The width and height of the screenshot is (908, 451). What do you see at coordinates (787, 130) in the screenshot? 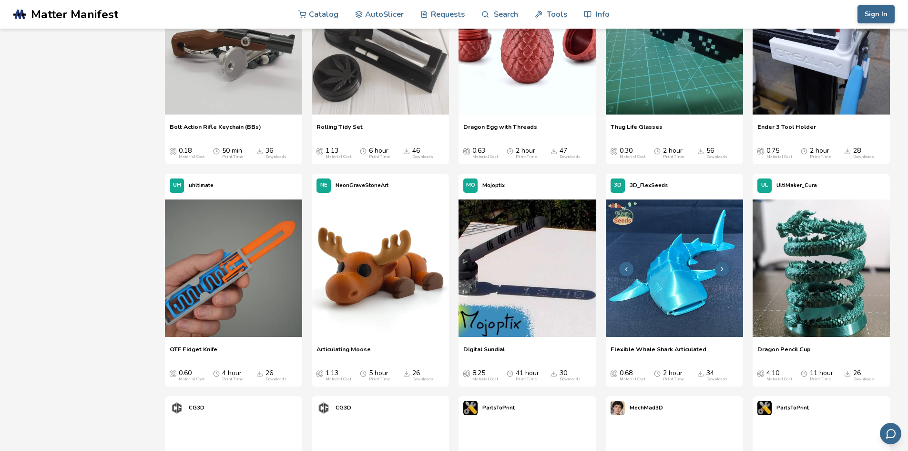
I see `a: Ender 3 Tool Holder` at bounding box center [787, 130].